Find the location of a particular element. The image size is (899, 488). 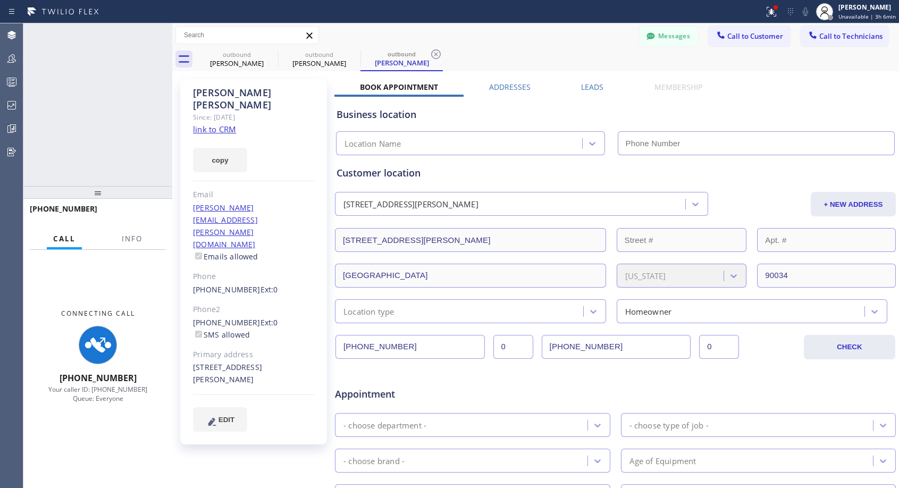

input: Address is located at coordinates (470, 240).